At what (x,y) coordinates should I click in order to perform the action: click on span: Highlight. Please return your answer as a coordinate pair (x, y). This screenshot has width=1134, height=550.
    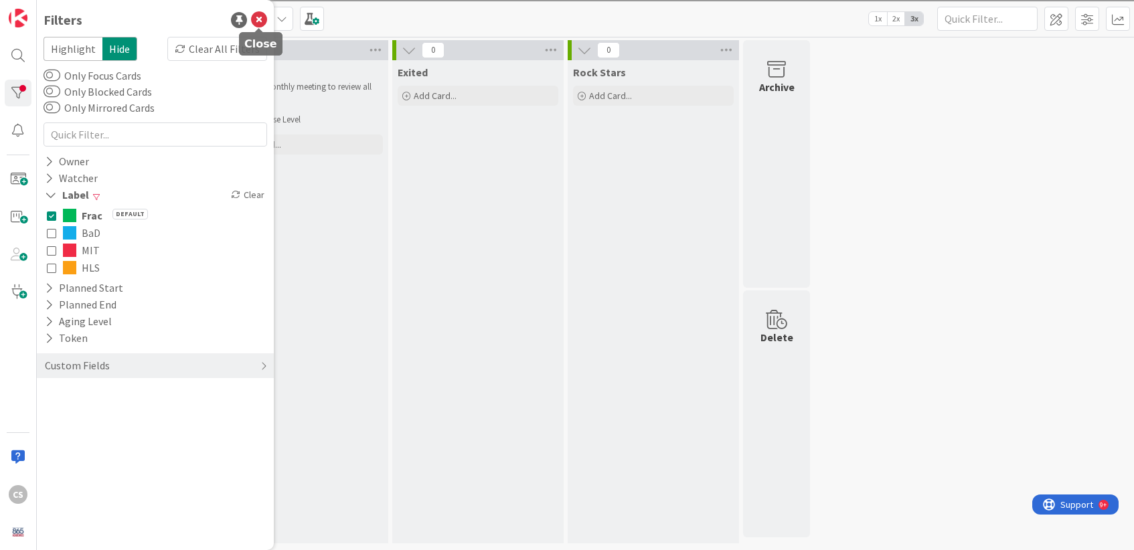
    Looking at the image, I should click on (73, 49).